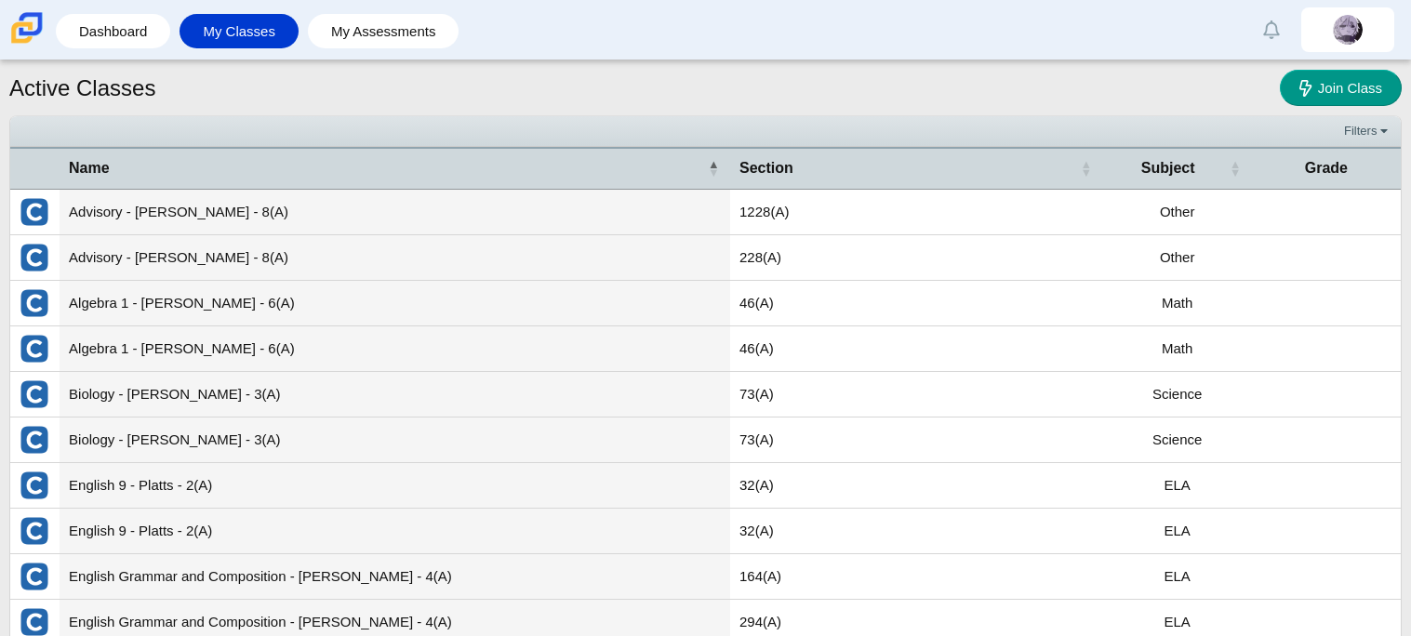  Describe the element at coordinates (1347, 30) in the screenshot. I see `img: lamarcus.coleman.Bii3vc` at that location.